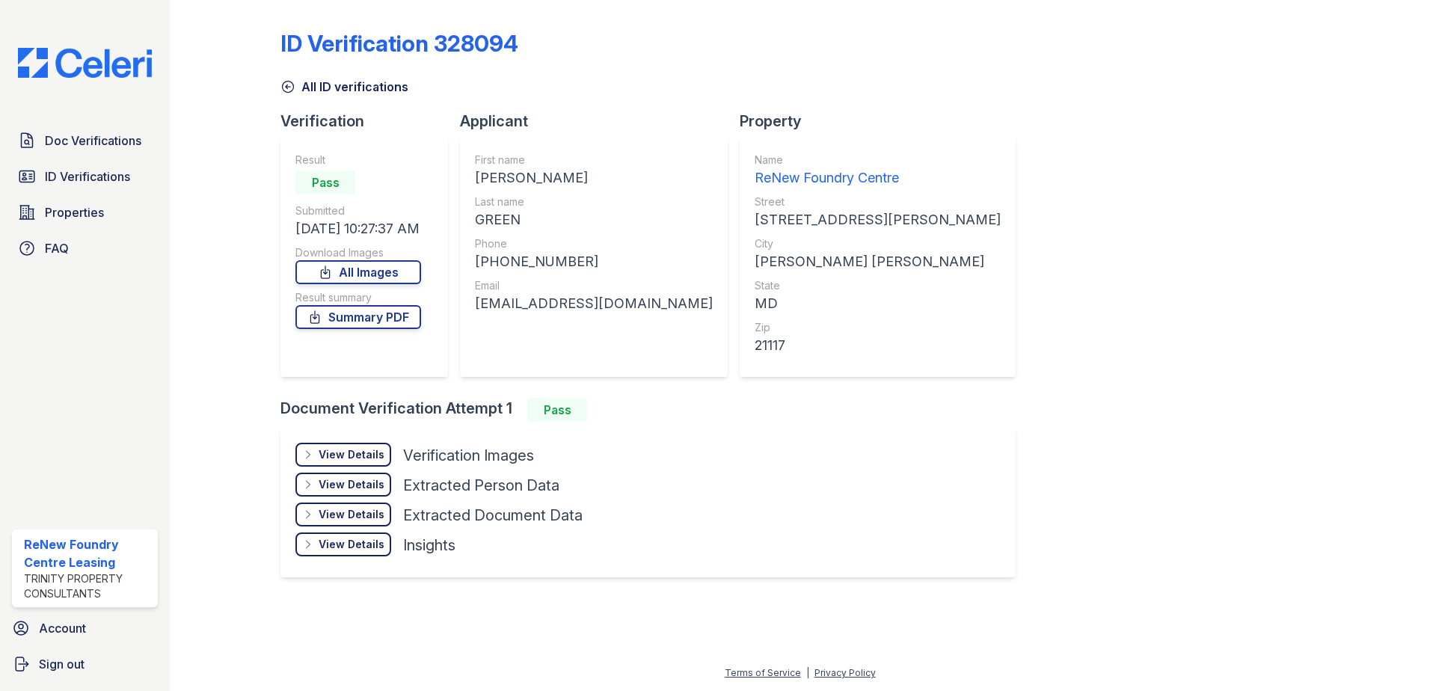 The height and width of the screenshot is (691, 1430). I want to click on a: All Images, so click(358, 272).